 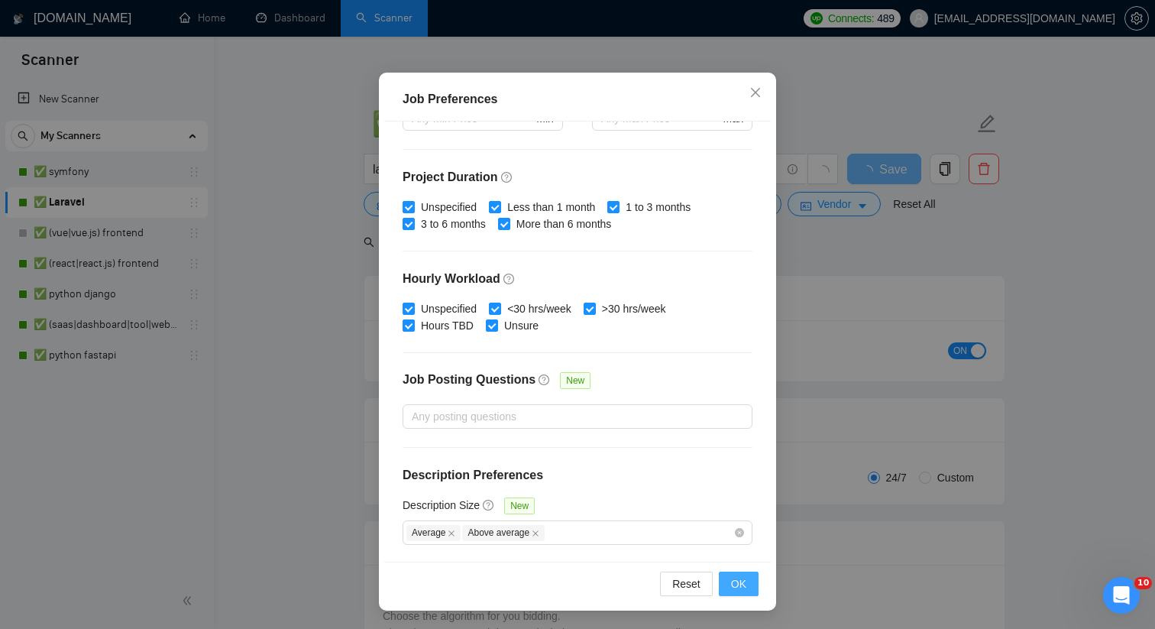 I want to click on h4: Description Preferences, so click(x=578, y=475).